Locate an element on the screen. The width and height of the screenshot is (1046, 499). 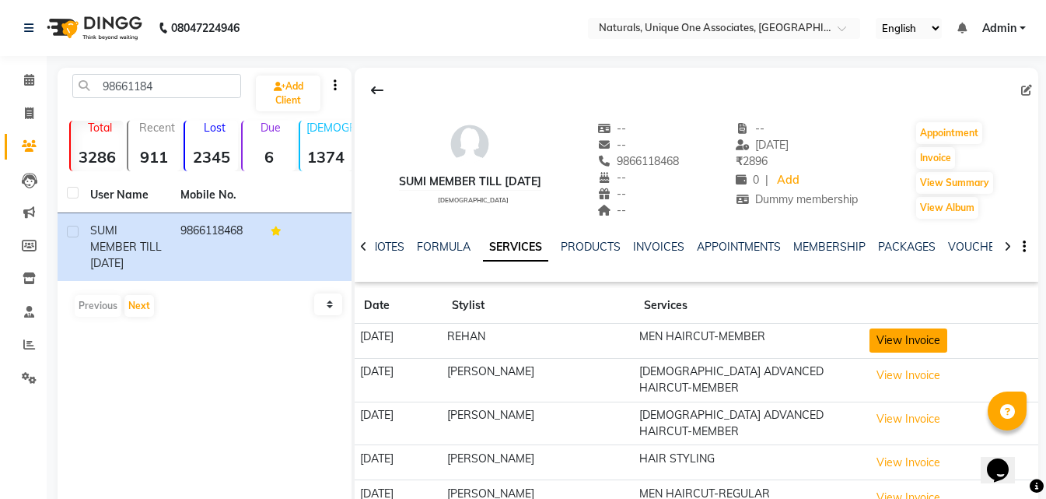
div: Back to Client is located at coordinates (377, 90).